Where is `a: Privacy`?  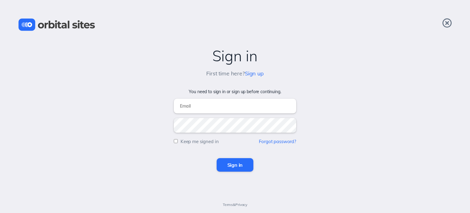 a: Privacy is located at coordinates (241, 204).